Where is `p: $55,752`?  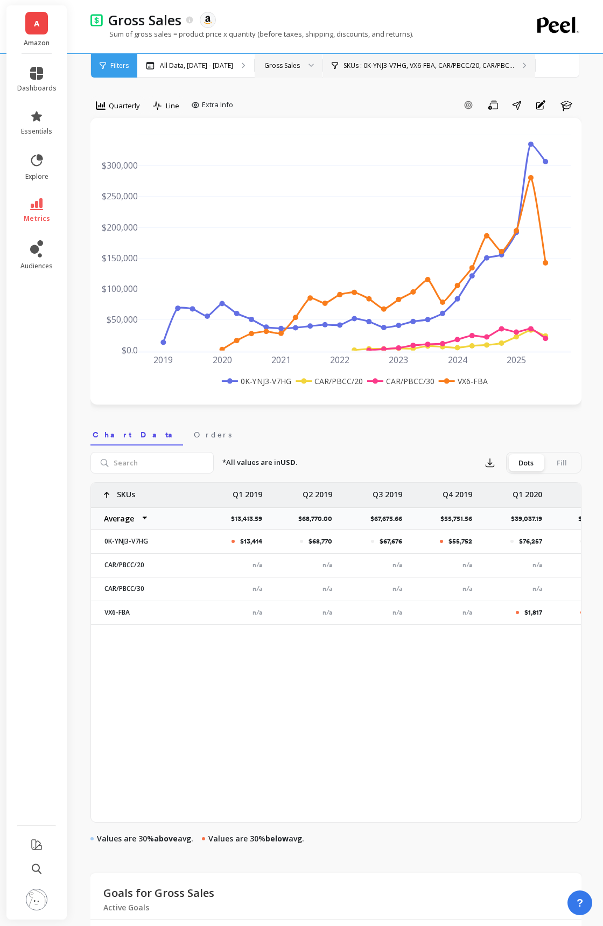
p: $55,752 is located at coordinates (460, 541).